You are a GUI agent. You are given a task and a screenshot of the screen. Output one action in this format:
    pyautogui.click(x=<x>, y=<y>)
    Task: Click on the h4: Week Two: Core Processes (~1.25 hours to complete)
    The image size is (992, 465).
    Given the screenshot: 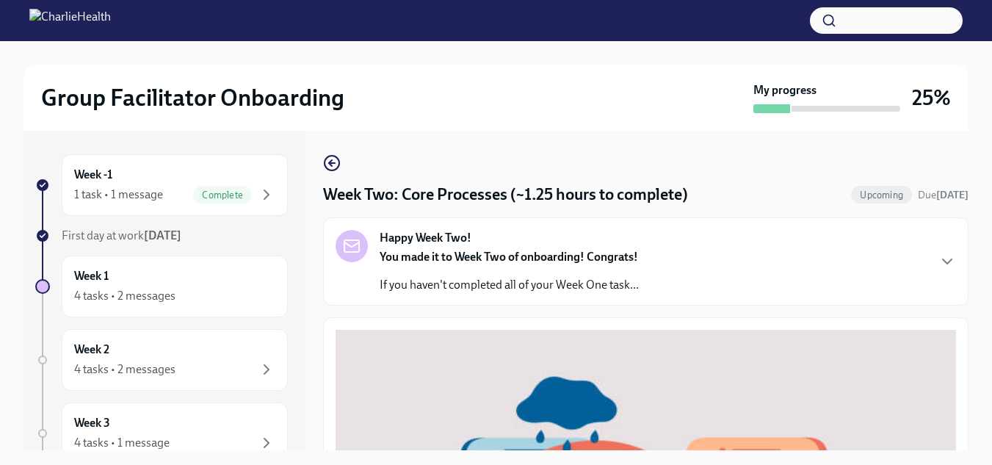 What is the action you would take?
    pyautogui.click(x=505, y=195)
    